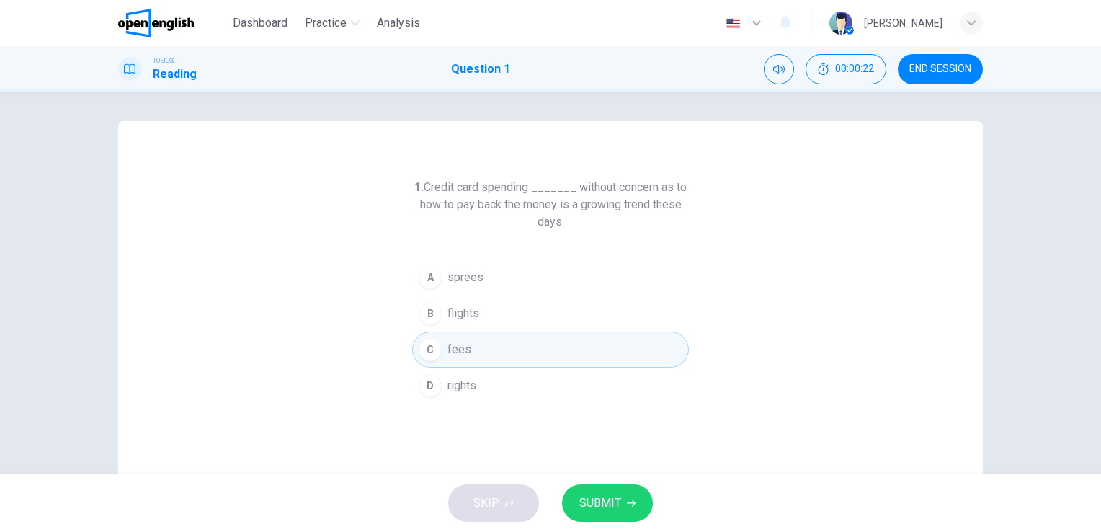 The height and width of the screenshot is (532, 1101). I want to click on button: Practice, so click(332, 23).